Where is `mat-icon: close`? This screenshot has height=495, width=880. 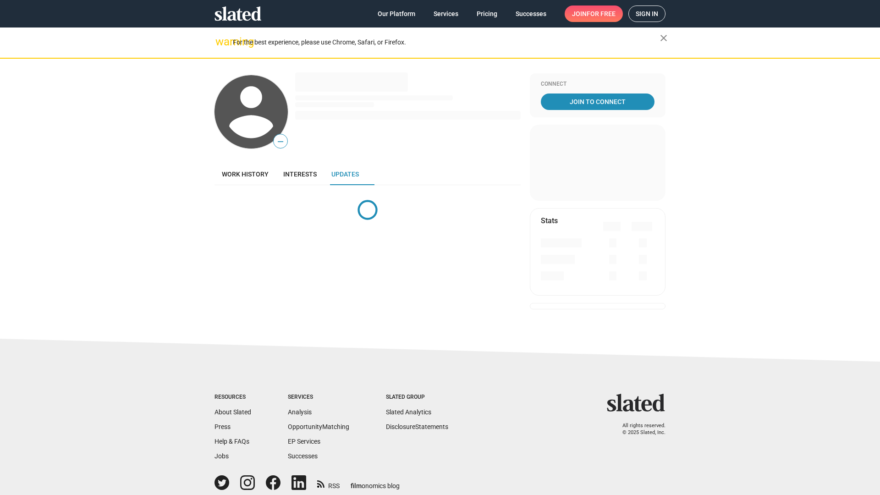 mat-icon: close is located at coordinates (664, 38).